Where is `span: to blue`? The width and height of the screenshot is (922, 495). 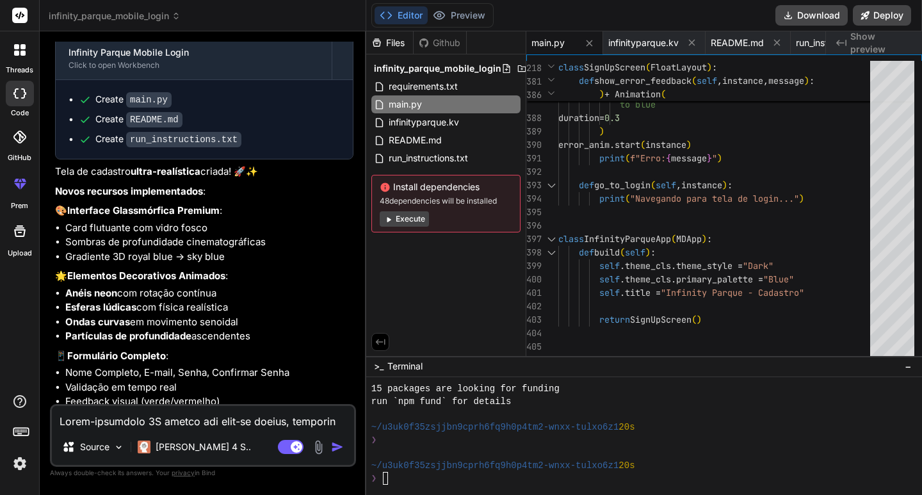 span: to blue is located at coordinates (638, 104).